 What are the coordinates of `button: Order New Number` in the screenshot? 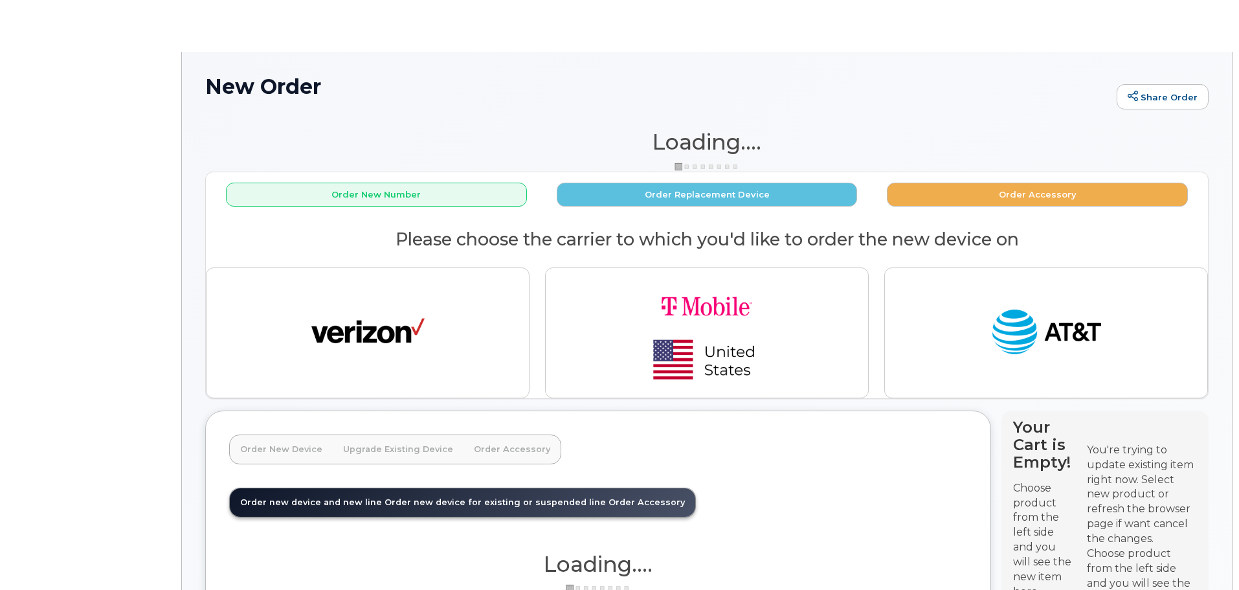 It's located at (376, 194).